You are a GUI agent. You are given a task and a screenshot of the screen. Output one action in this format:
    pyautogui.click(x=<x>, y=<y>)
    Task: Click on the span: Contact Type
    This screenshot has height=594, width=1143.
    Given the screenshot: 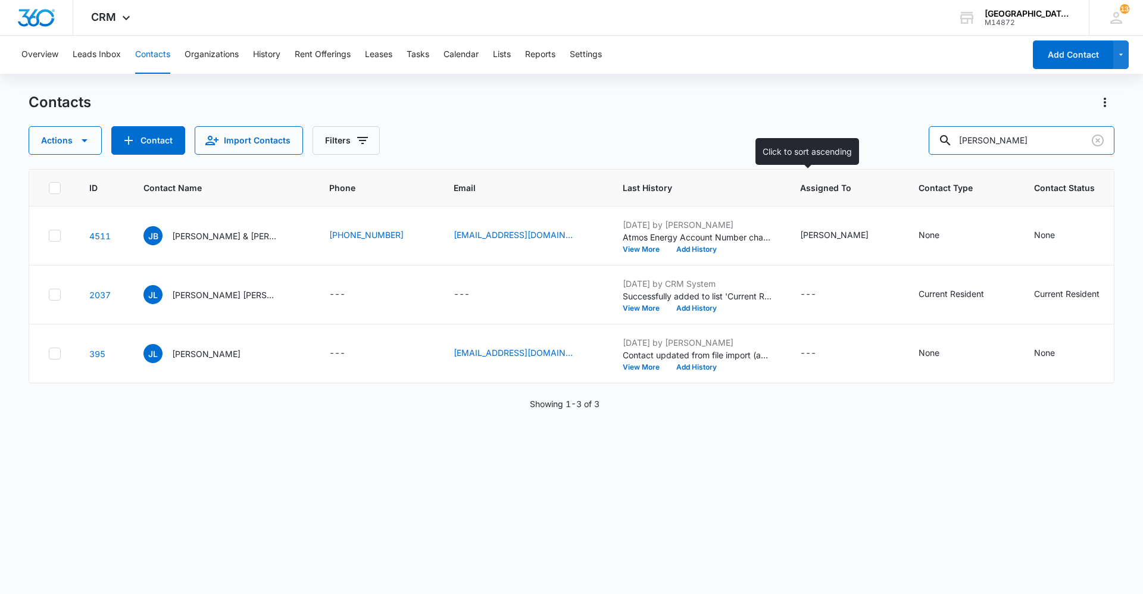 What is the action you would take?
    pyautogui.click(x=953, y=187)
    